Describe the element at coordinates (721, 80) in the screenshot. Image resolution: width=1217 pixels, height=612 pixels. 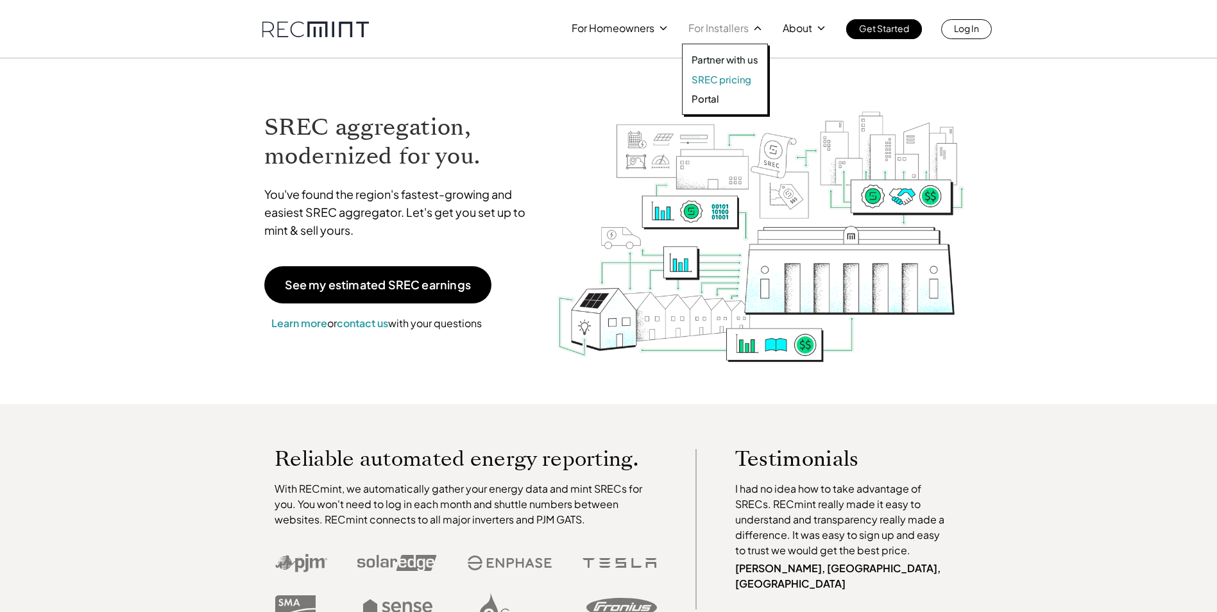
I see `p: SREC pricing` at that location.